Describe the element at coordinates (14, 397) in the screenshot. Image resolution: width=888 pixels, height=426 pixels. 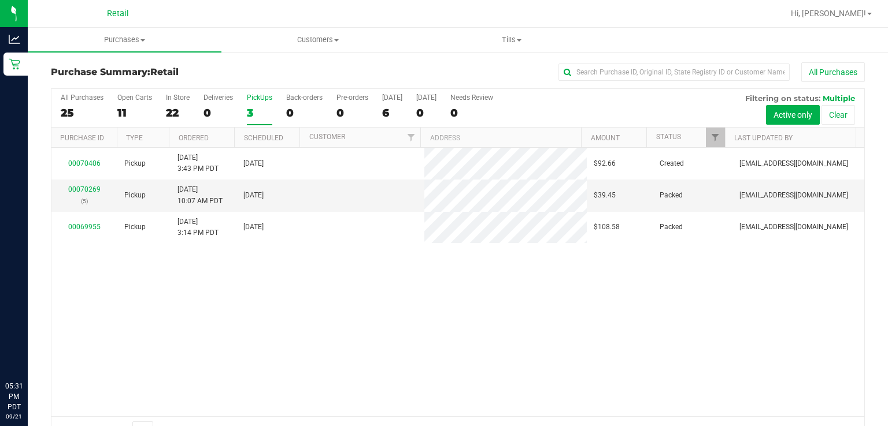
I see `p: 05:31 PM PDT` at that location.